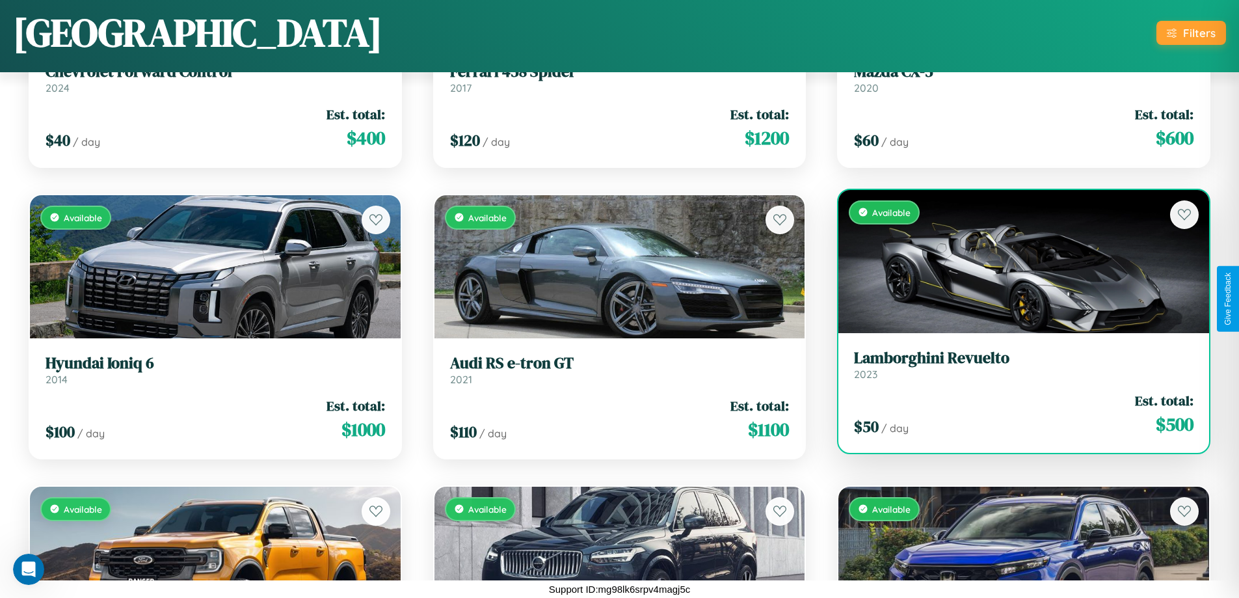  What do you see at coordinates (1024, 78) in the screenshot?
I see `a: Mazda CX-52020` at bounding box center [1024, 78].